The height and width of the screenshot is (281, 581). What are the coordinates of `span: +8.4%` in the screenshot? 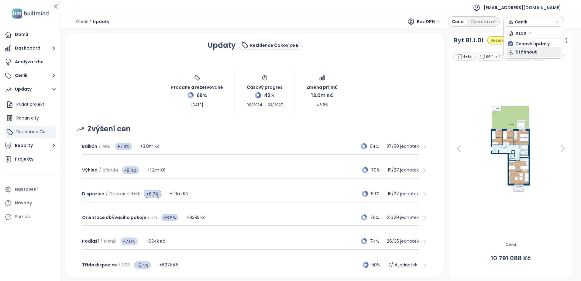 It's located at (130, 170).